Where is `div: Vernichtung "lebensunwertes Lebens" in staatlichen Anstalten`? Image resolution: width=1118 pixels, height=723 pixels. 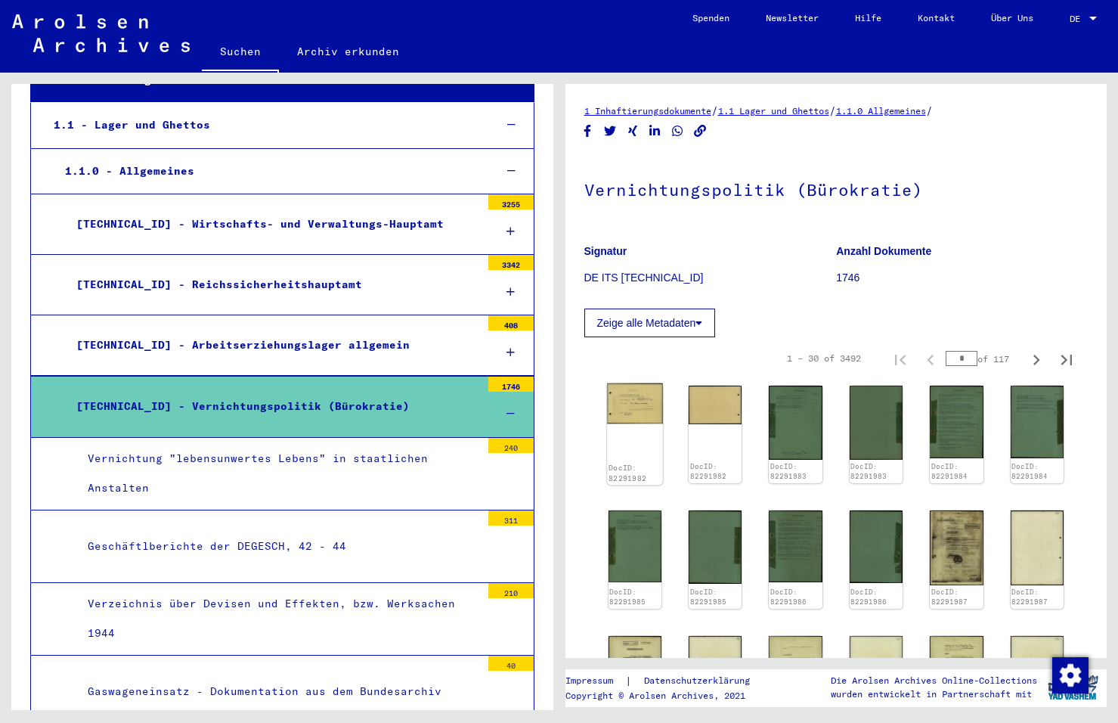 div: Vernichtung "lebensunwertes Lebens" in staatlichen Anstalten is located at coordinates (278, 473).